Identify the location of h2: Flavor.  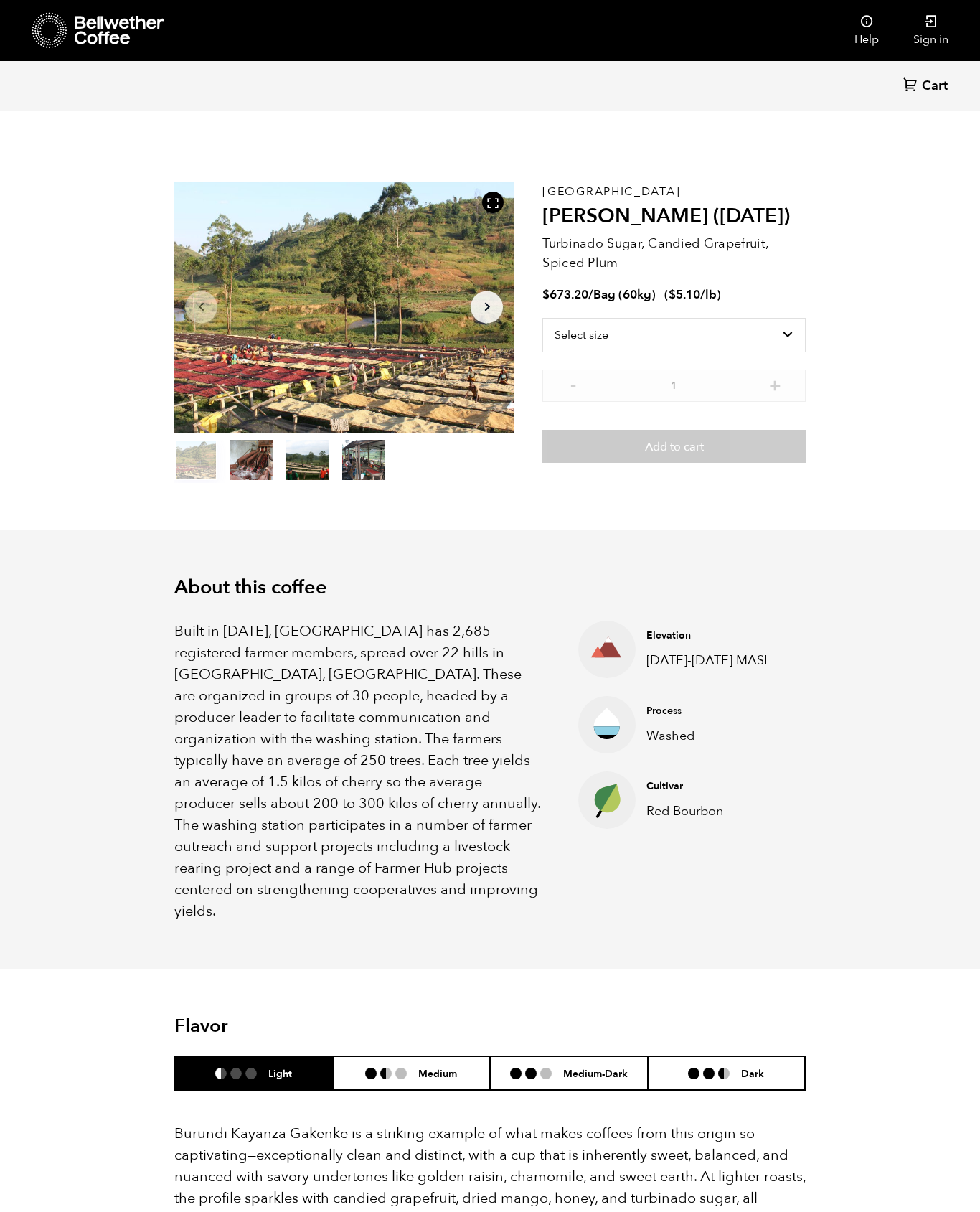
(279, 1026).